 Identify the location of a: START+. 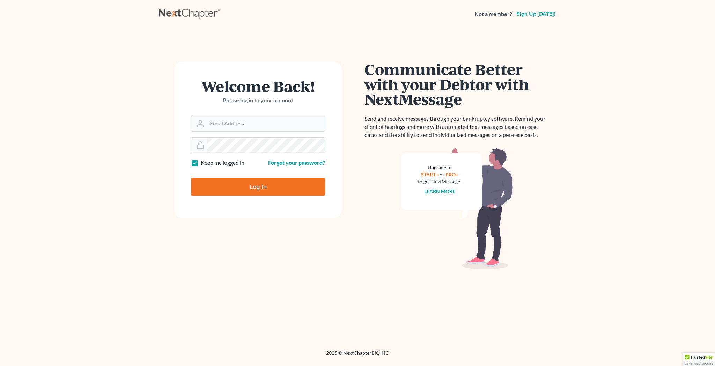
(430, 174).